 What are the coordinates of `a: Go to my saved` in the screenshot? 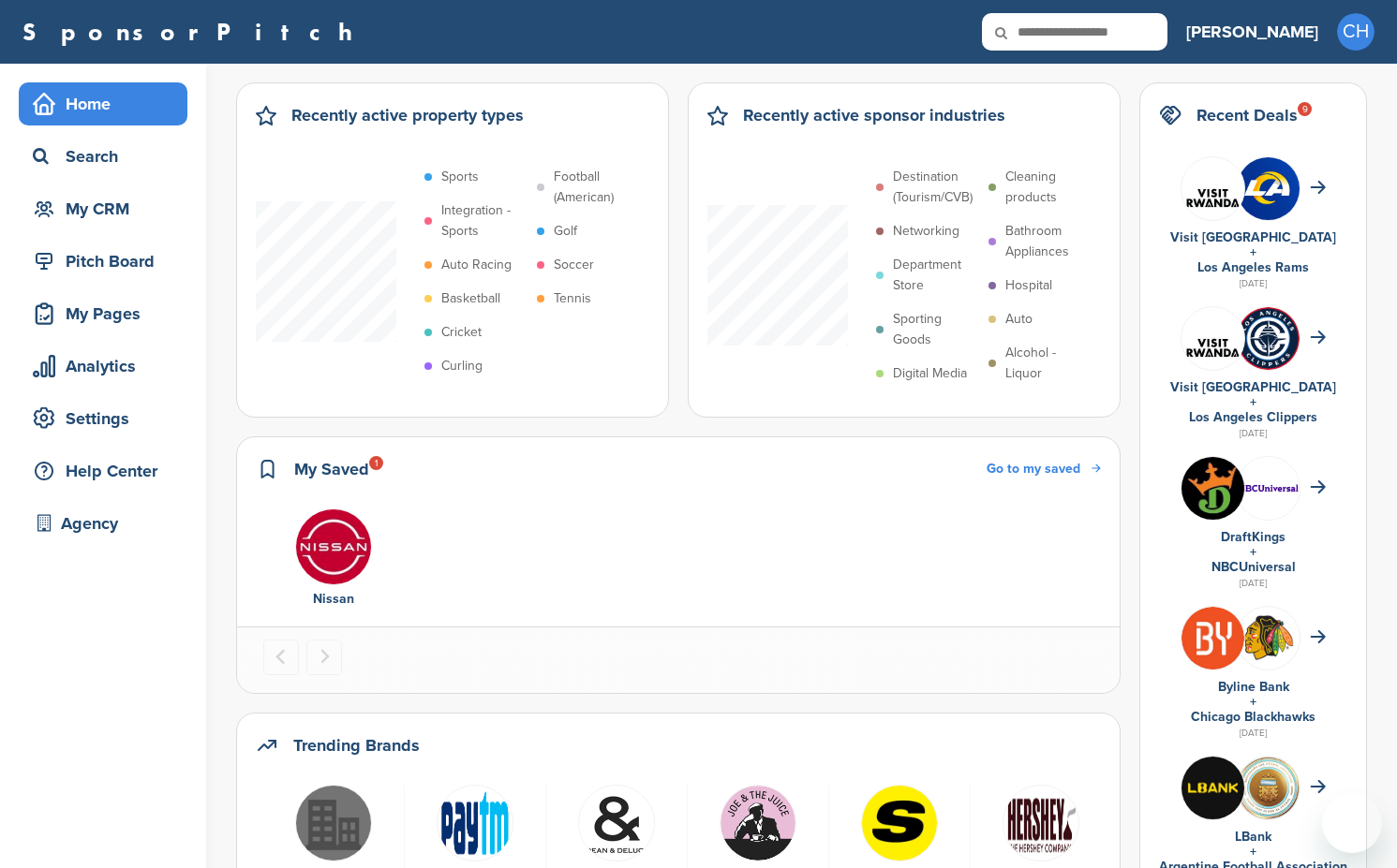 It's located at (1044, 470).